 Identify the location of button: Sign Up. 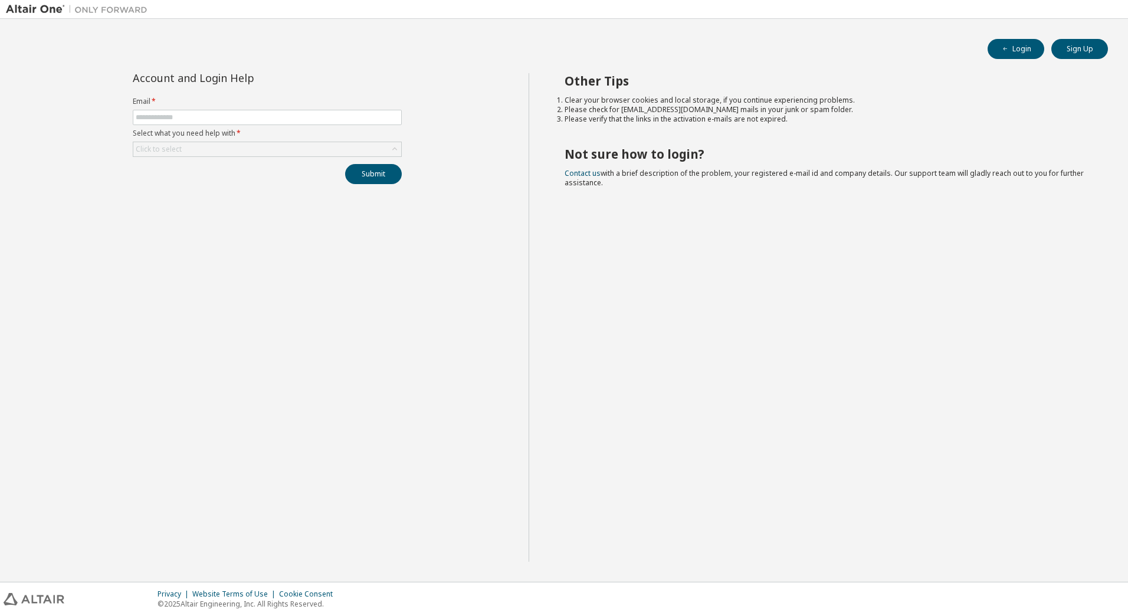
(1080, 49).